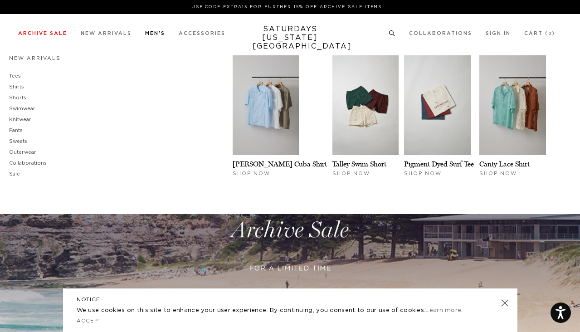 This screenshot has height=332, width=580. Describe the element at coordinates (540, 33) in the screenshot. I see `a: Cart (0)` at that location.